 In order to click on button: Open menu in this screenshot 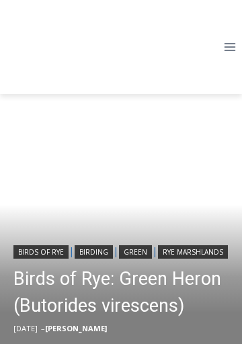, I will do `click(229, 46)`.